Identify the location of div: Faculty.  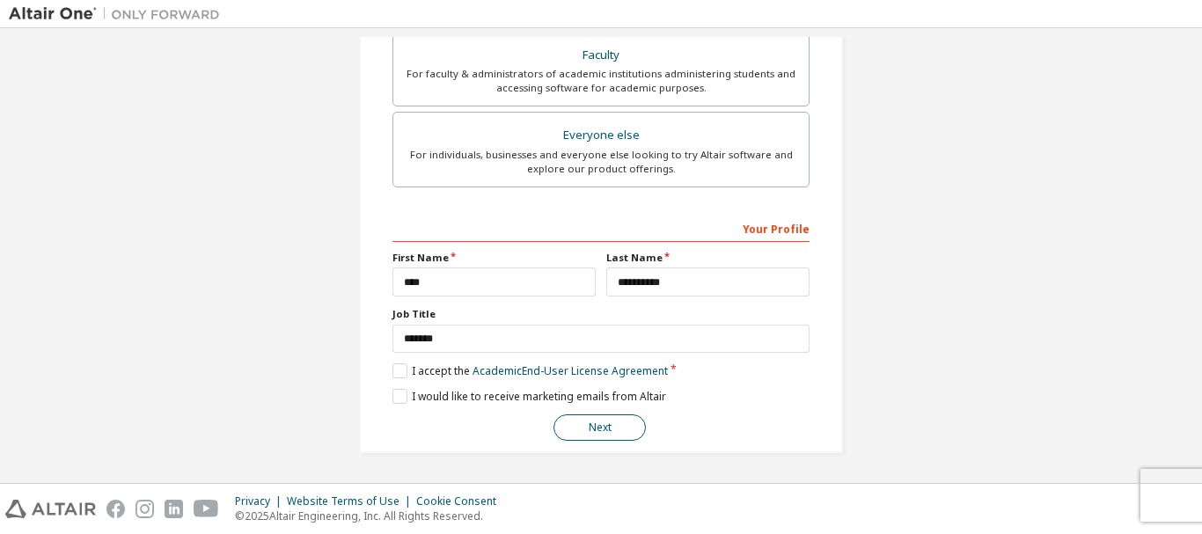
(601, 55).